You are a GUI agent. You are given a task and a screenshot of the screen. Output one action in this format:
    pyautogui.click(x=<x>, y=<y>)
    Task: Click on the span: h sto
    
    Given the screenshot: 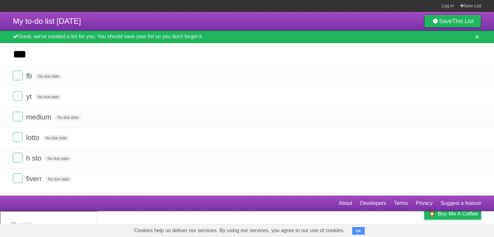 What is the action you would take?
    pyautogui.click(x=34, y=158)
    